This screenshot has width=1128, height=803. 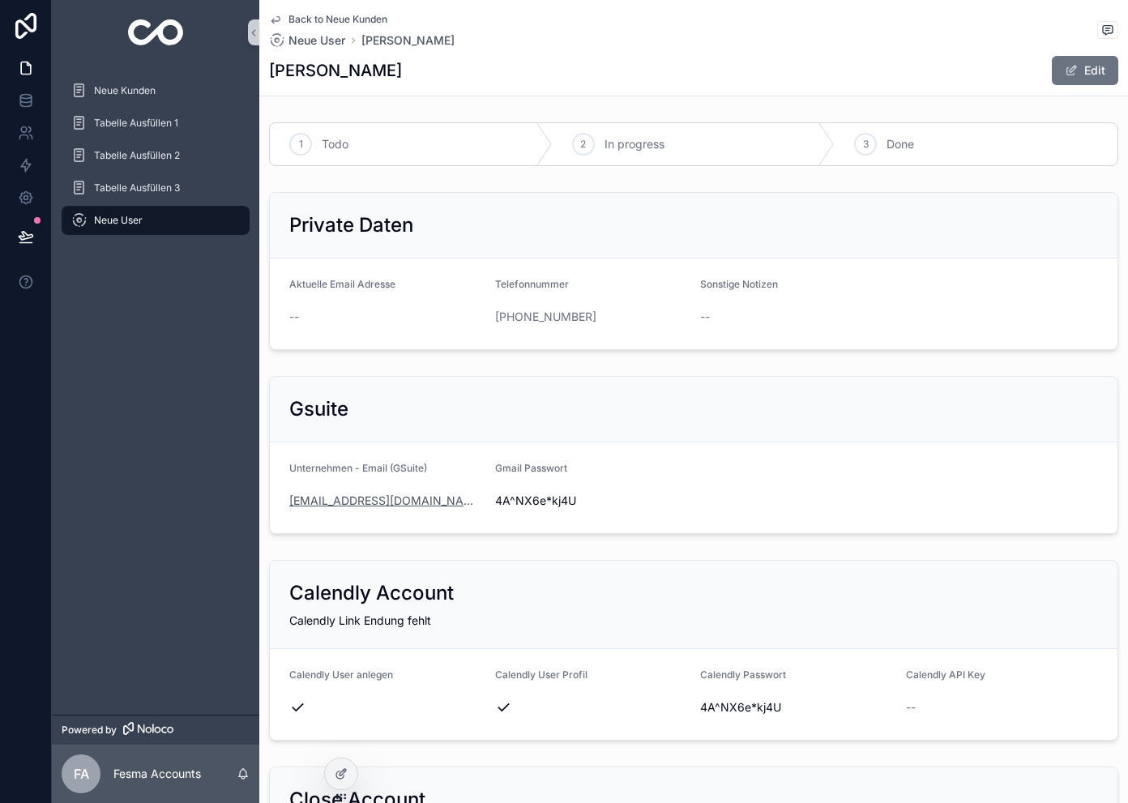 What do you see at coordinates (866, 144) in the screenshot?
I see `span: 3` at bounding box center [866, 144].